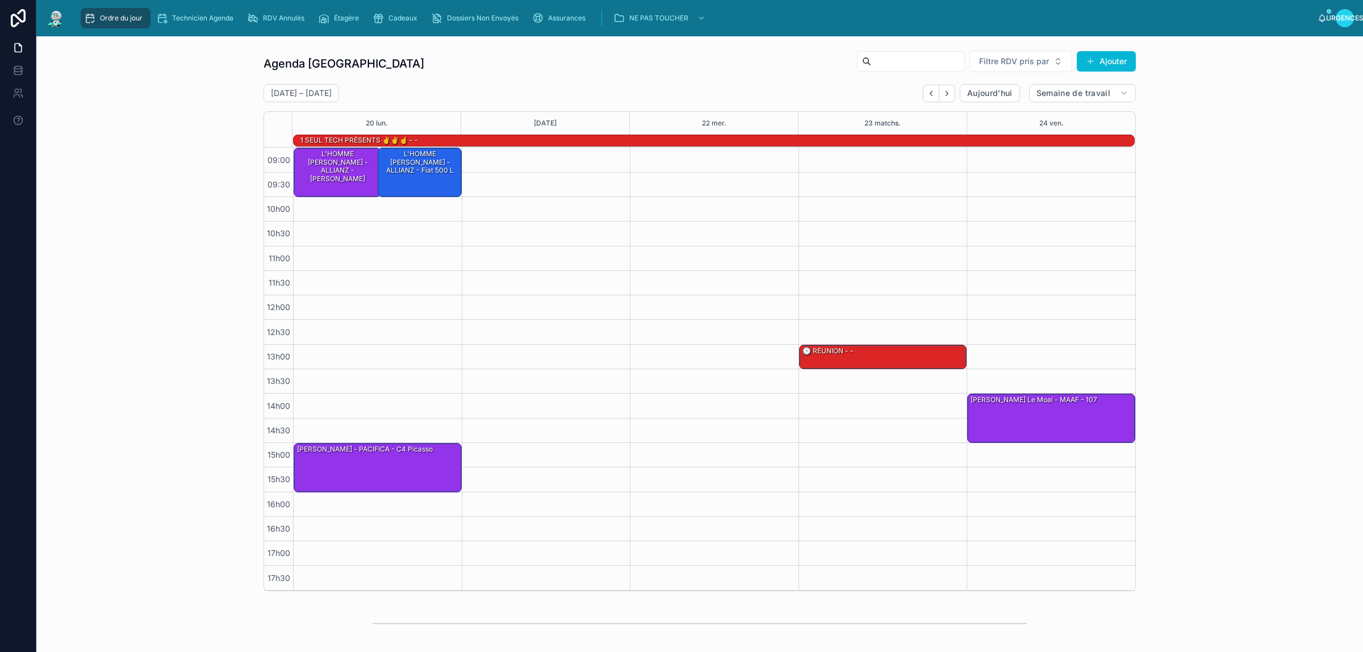 Image resolution: width=1363 pixels, height=652 pixels. Describe the element at coordinates (278, 307) in the screenshot. I see `font: 12h00` at that location.